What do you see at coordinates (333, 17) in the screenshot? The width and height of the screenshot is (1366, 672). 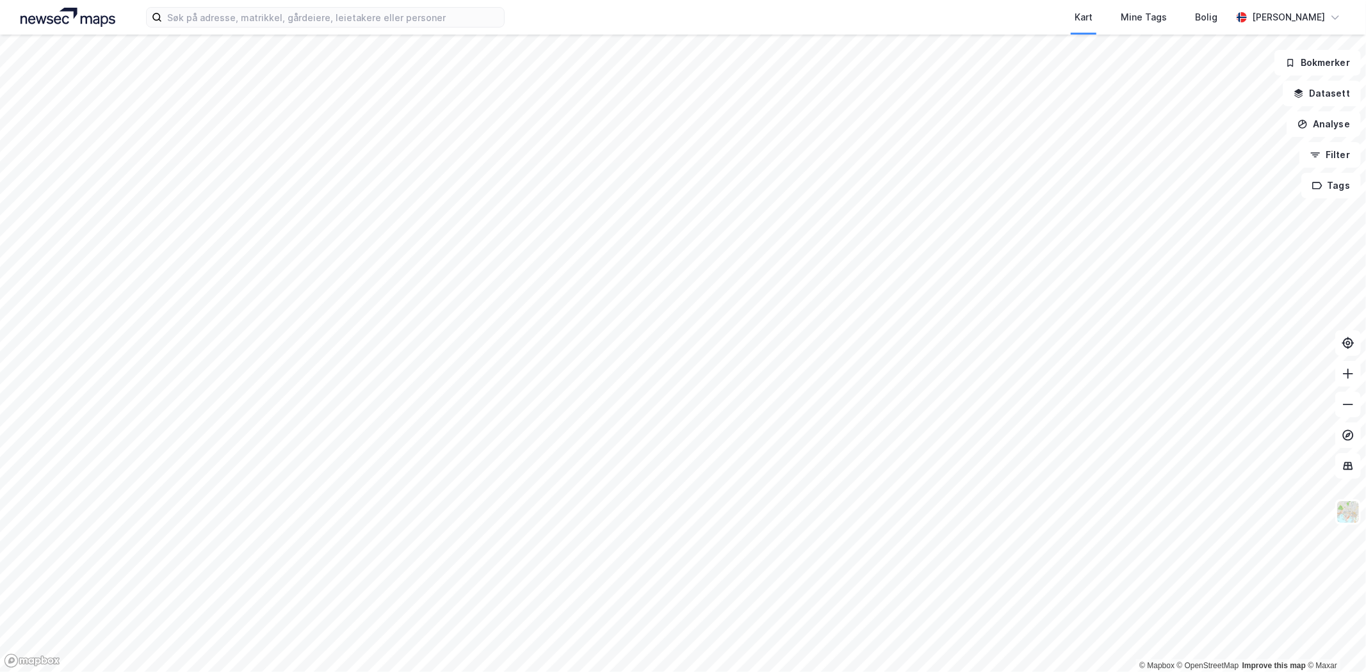 I see `input: Søk på adresse, matrikkel, gårdeiere, leietakere eller personer` at bounding box center [333, 17].